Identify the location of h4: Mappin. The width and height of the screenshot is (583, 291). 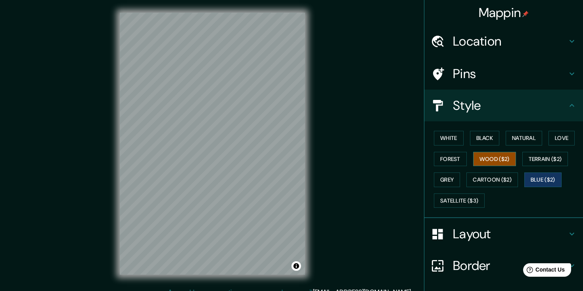
(504, 13).